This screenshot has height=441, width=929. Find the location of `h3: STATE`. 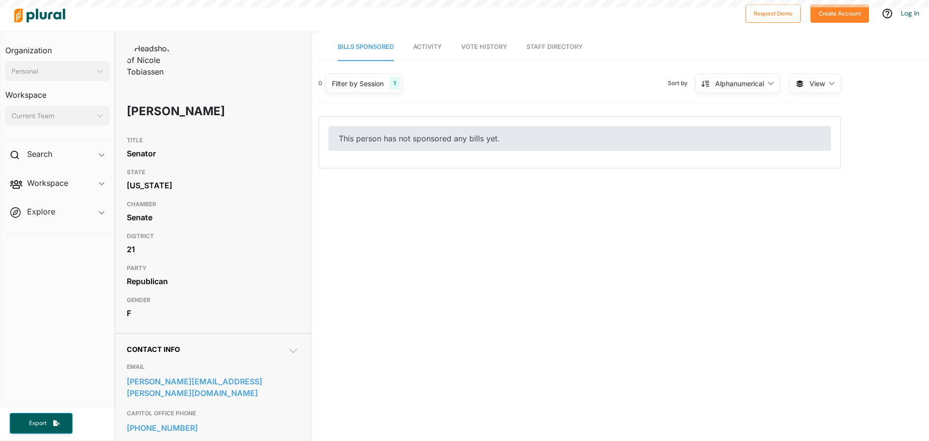

h3: STATE is located at coordinates (213, 172).